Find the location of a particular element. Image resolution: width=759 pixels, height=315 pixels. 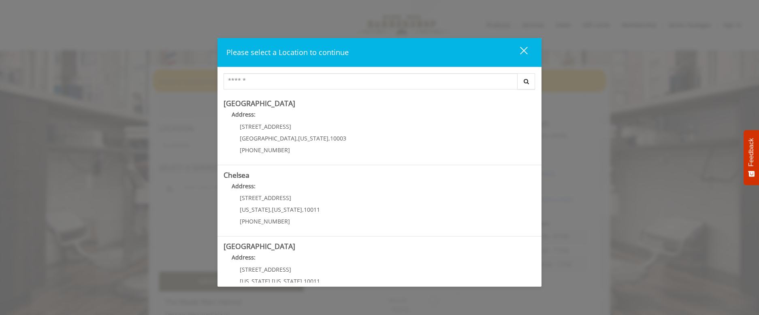

i: Search button is located at coordinates (526, 81).